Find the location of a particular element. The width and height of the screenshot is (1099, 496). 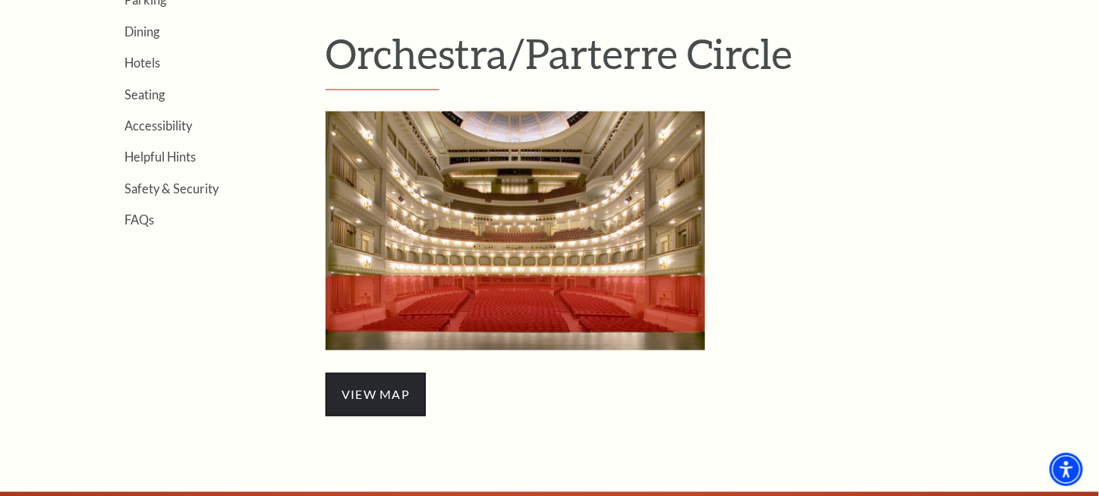

a: view map - open in a new tab is located at coordinates (376, 393).